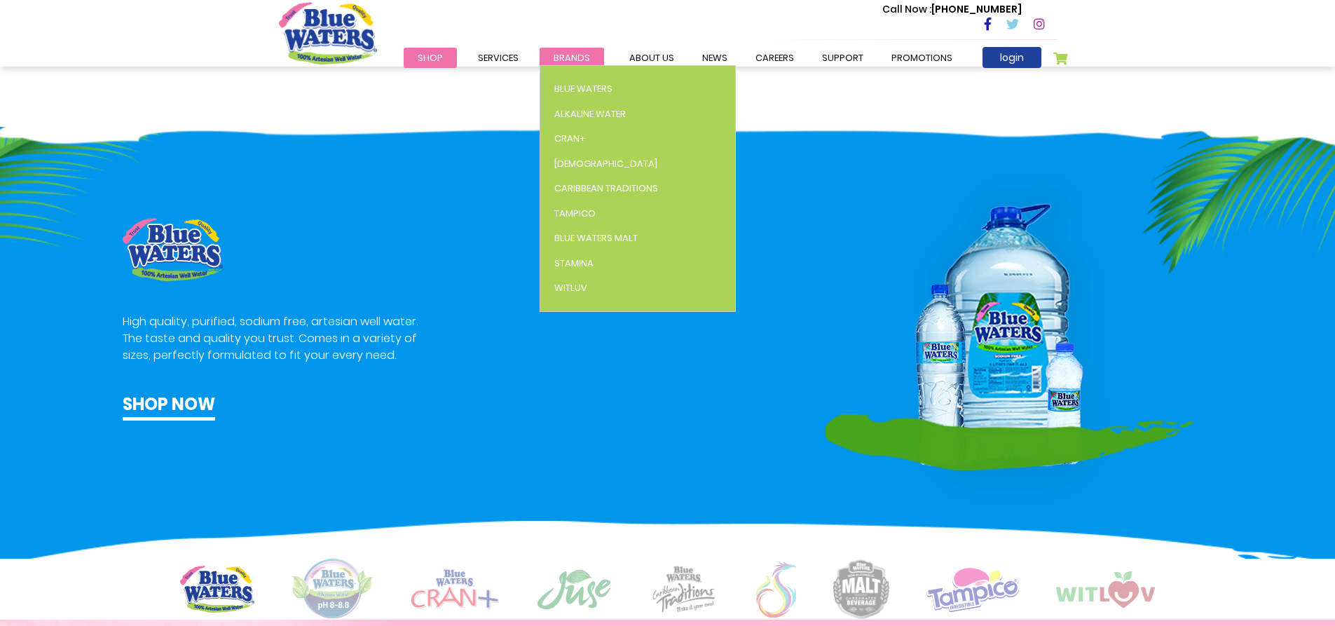 This screenshot has width=1335, height=626. Describe the element at coordinates (328, 33) in the screenshot. I see `a: store logo` at that location.